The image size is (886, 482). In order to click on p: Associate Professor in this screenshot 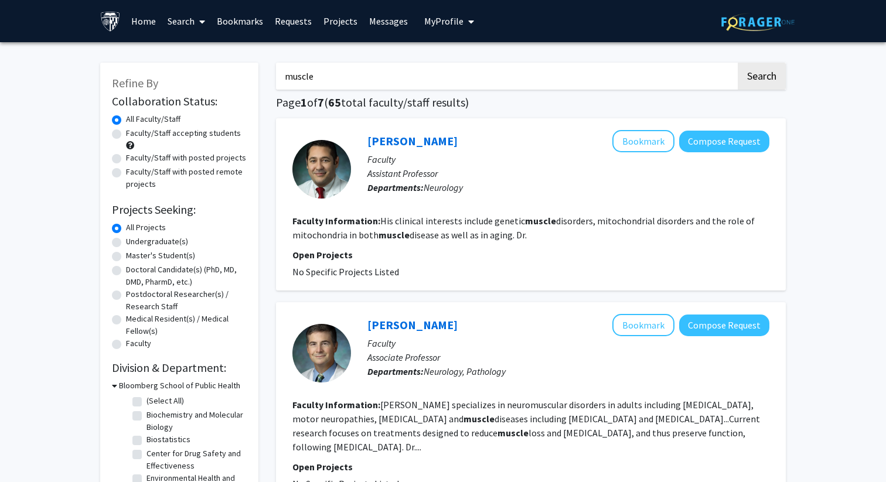, I will do `click(568, 357)`.